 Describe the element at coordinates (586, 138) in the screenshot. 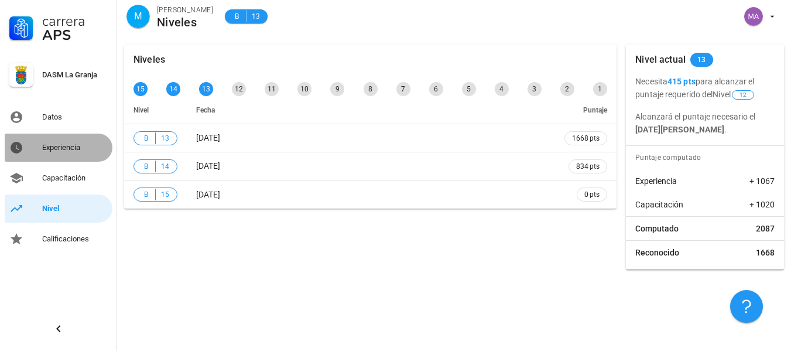

I see `span: 1668 pts` at that location.